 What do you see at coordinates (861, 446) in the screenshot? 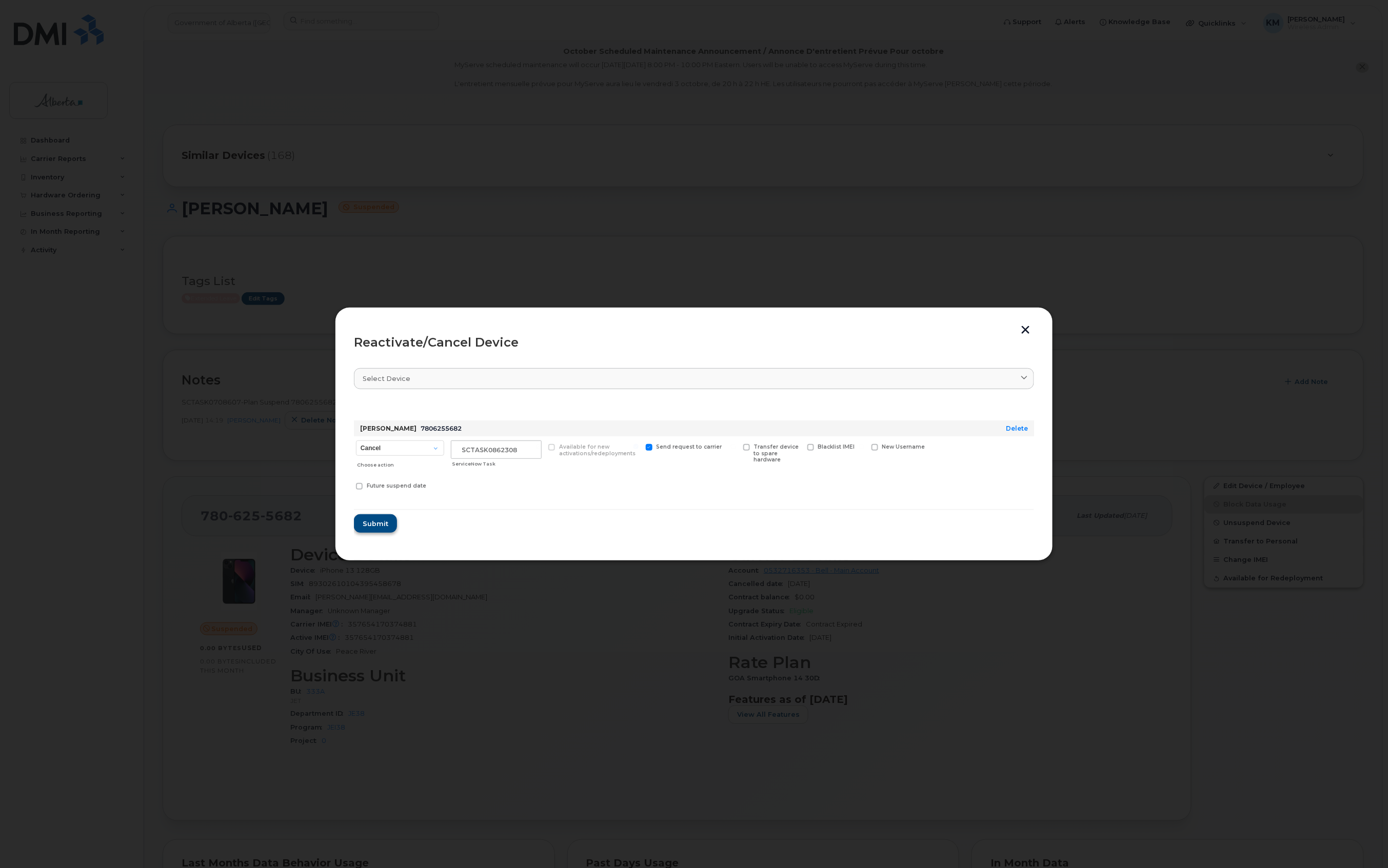
I see `input: New Username` at bounding box center [861, 446].